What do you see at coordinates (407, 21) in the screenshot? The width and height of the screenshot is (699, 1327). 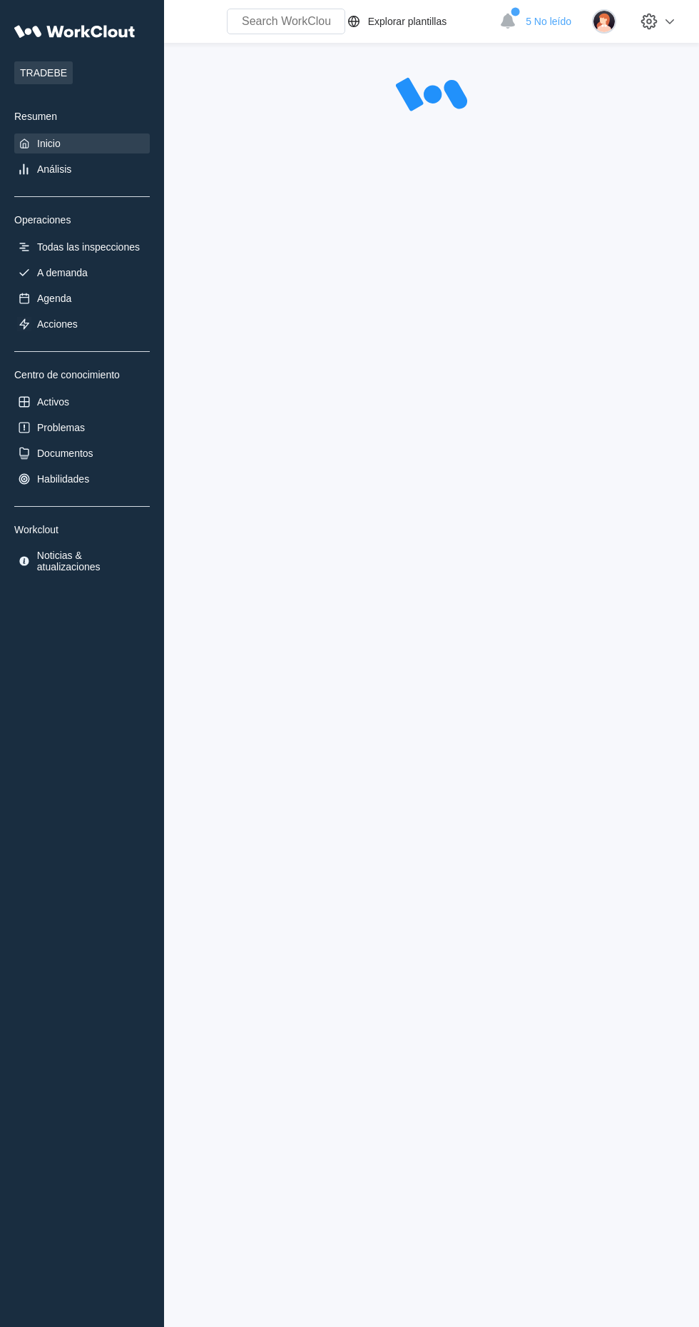 I see `div: Explorar plantillas` at bounding box center [407, 21].